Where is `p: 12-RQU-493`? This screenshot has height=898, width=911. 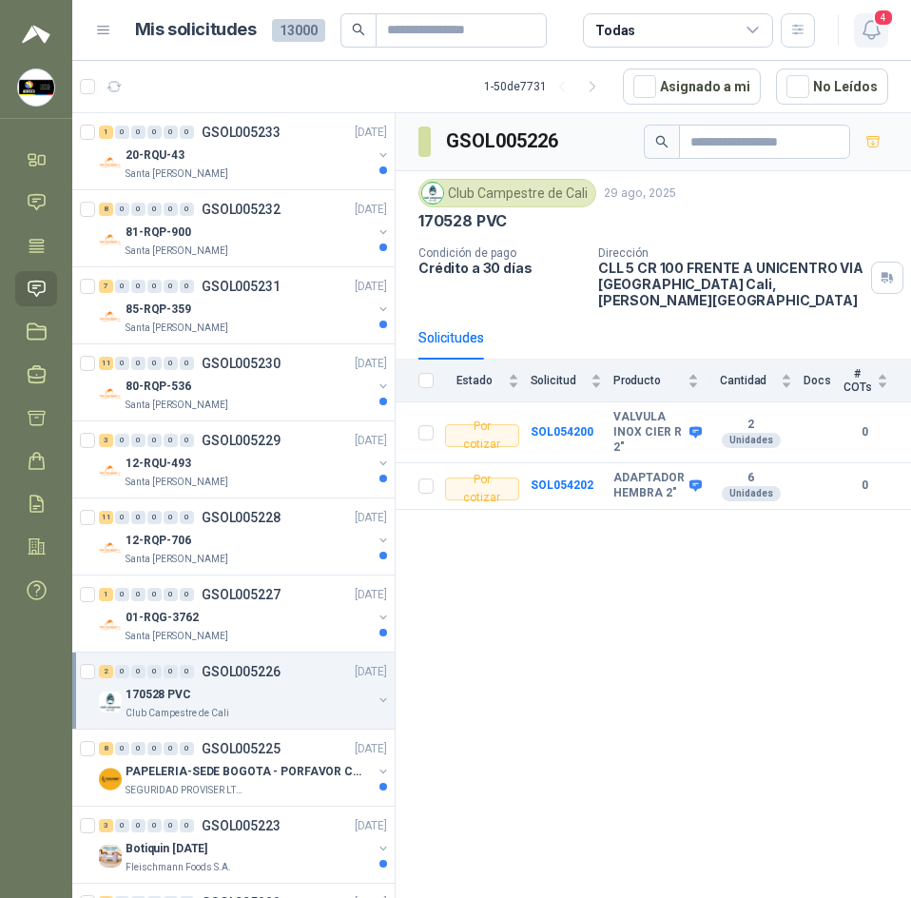 p: 12-RQU-493 is located at coordinates (158, 463).